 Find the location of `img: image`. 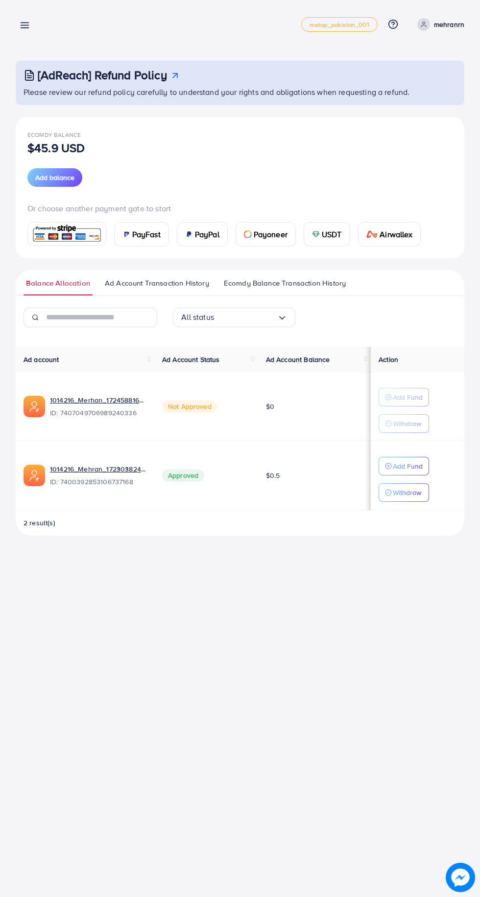

img: image is located at coordinates (460, 878).